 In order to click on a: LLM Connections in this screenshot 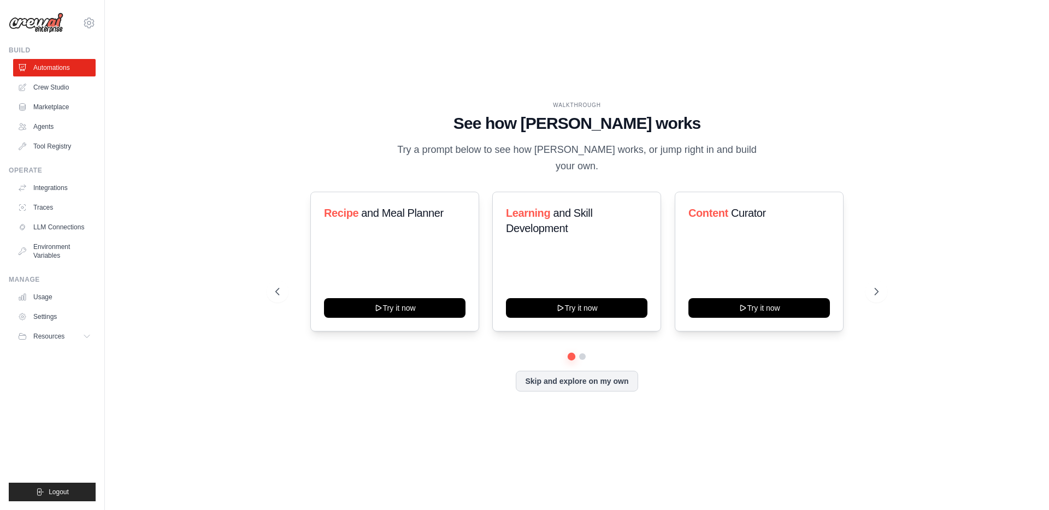, I will do `click(54, 227)`.